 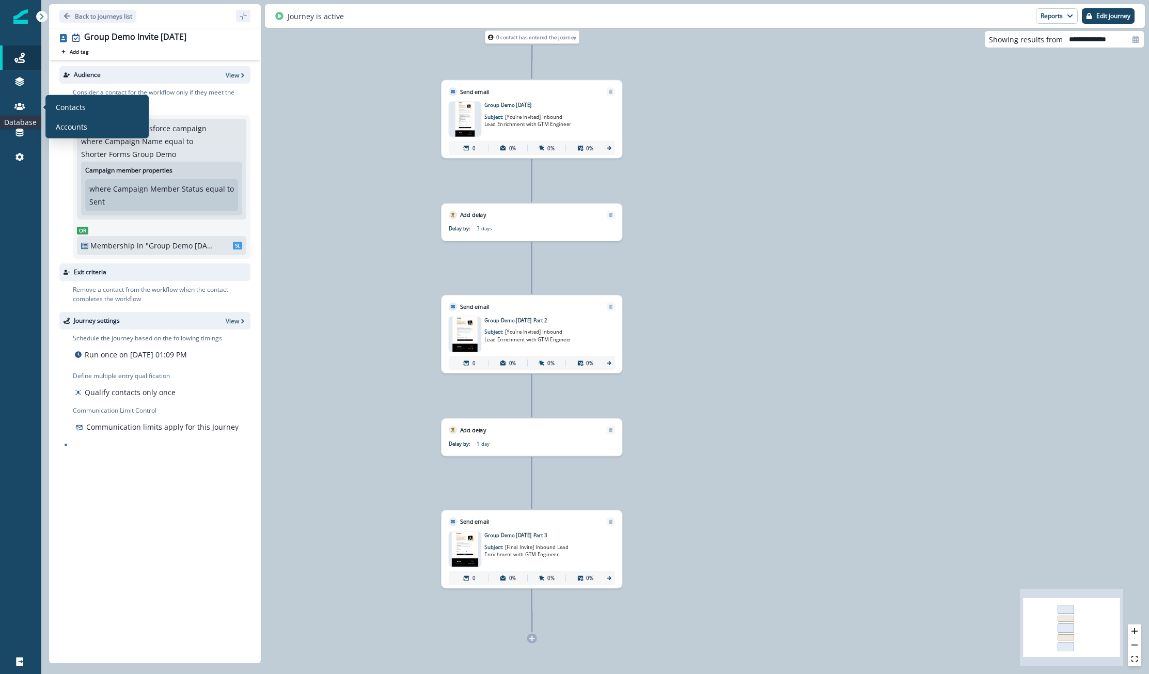 I want to click on p: Membership, so click(x=113, y=245).